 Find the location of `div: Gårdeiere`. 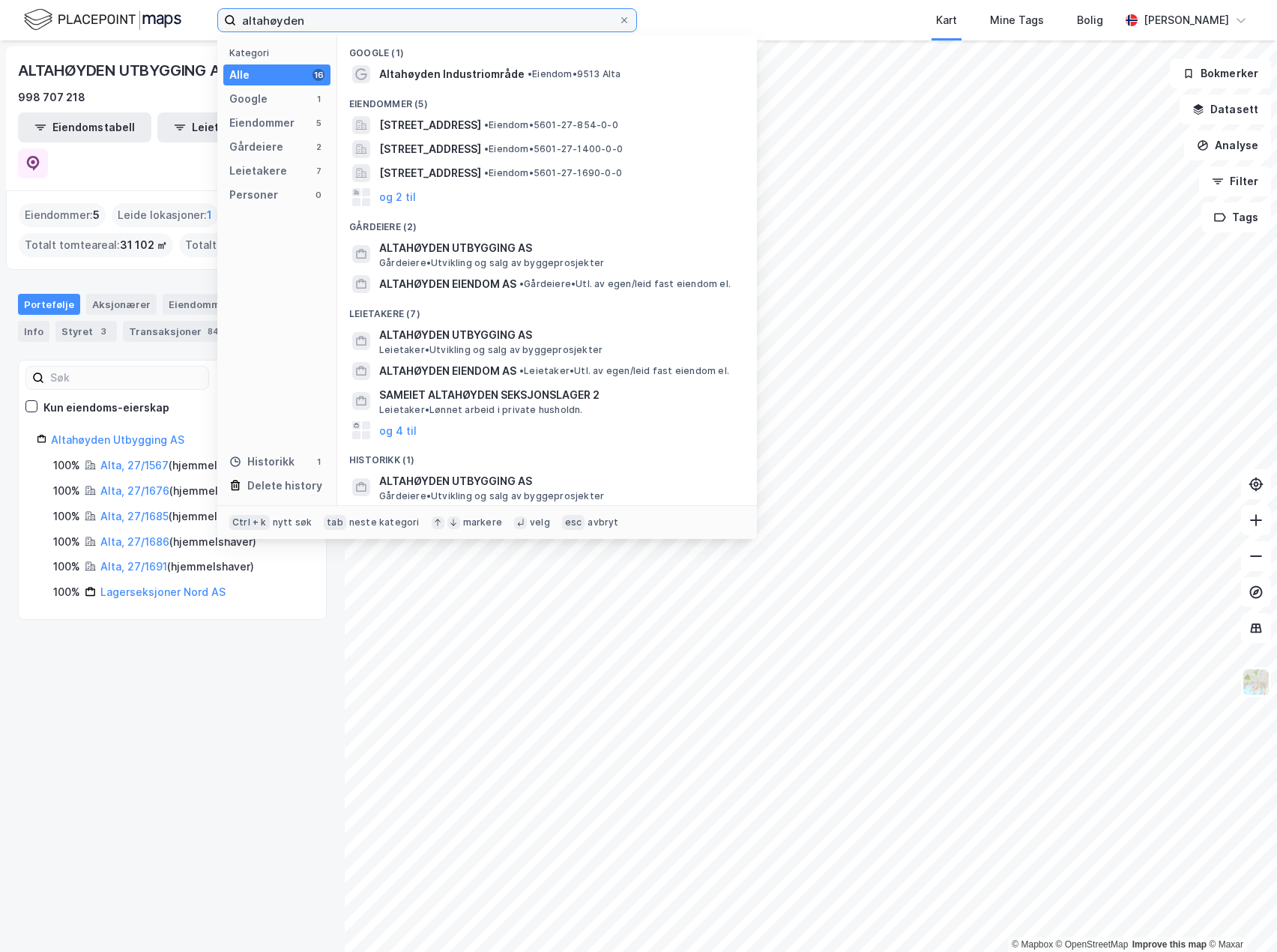

div: Gårdeiere is located at coordinates (257, 147).